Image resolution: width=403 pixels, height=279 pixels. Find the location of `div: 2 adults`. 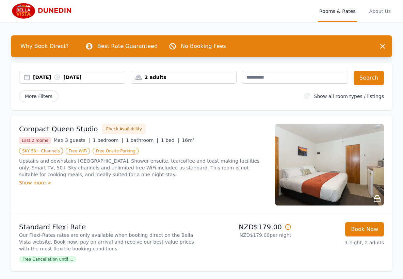

div: 2 adults is located at coordinates (184, 77).